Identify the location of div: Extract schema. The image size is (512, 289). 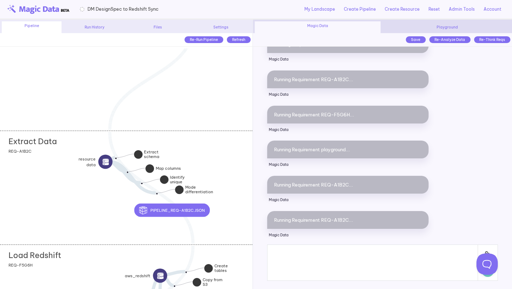
(134, 162).